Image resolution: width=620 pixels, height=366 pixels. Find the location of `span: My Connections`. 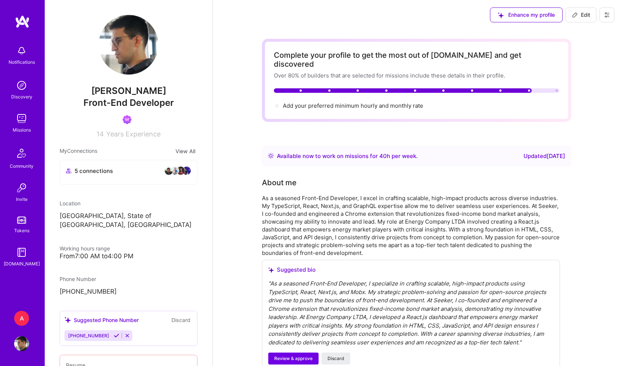

span: My Connections is located at coordinates (78, 151).